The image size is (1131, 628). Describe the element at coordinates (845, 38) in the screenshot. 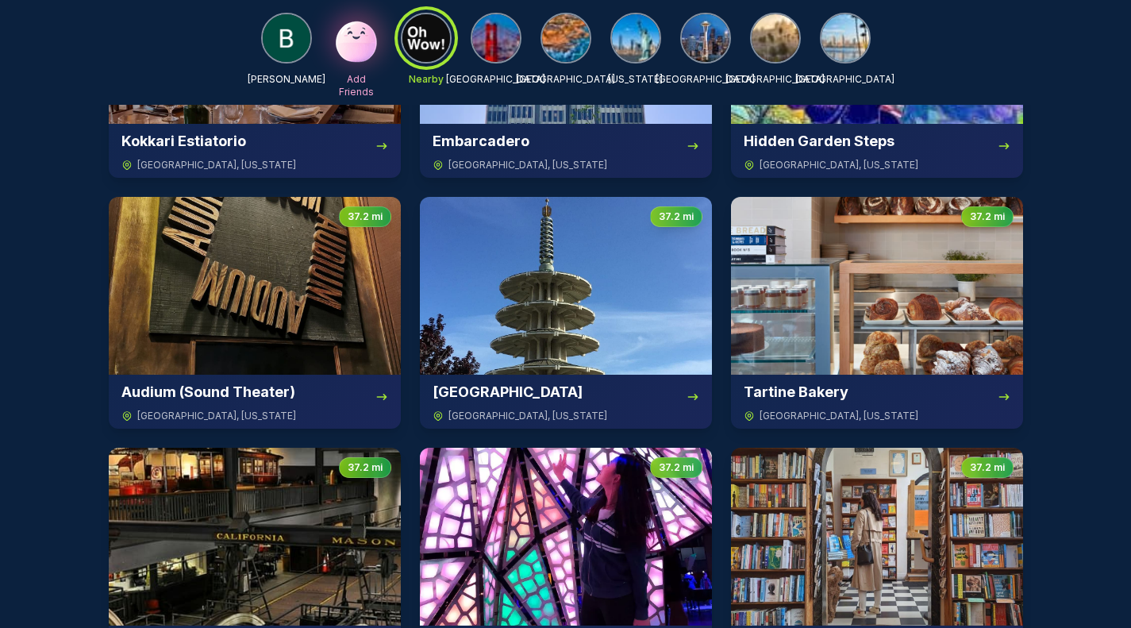

I see `img: San Diego` at that location.